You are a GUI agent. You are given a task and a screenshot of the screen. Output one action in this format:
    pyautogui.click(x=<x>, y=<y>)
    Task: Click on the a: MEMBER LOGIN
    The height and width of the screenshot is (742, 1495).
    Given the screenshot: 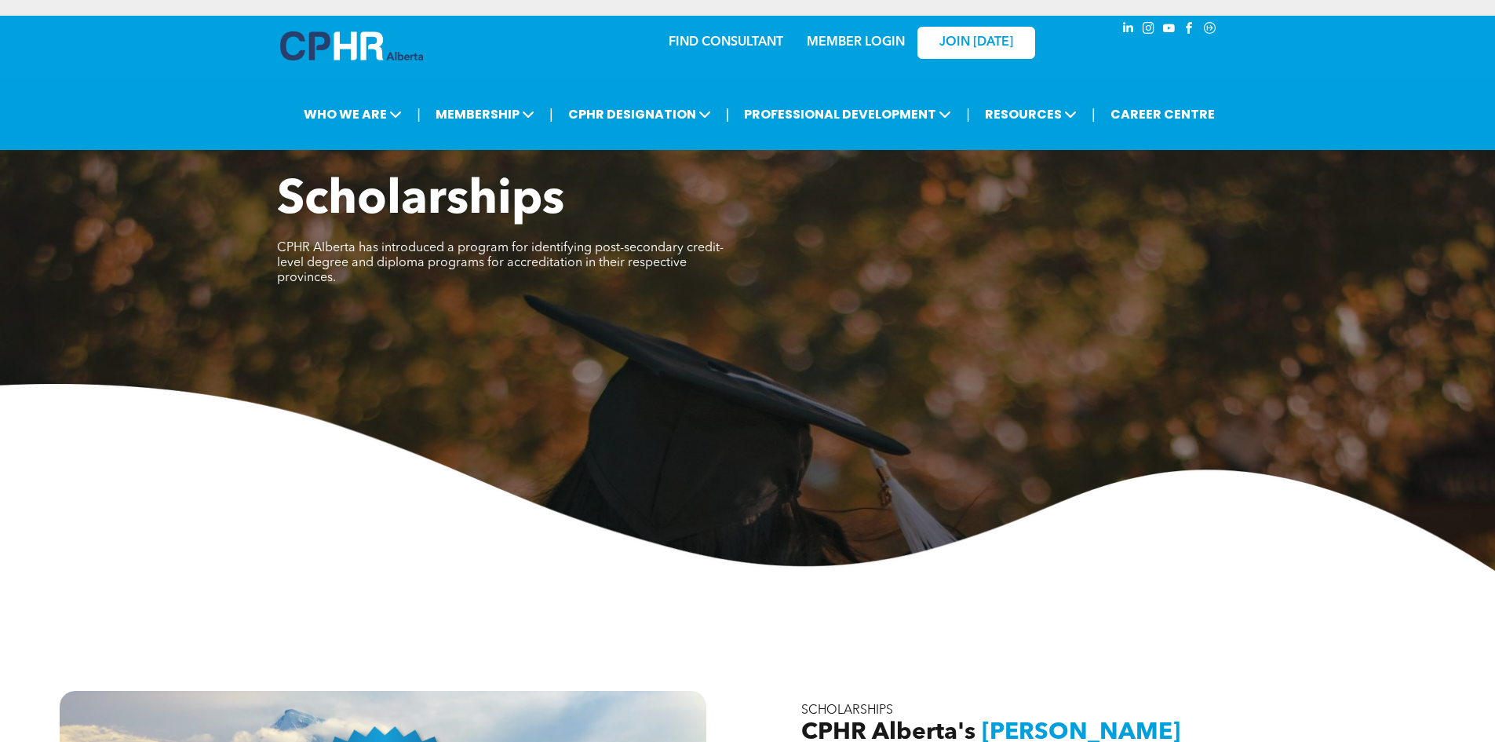 What is the action you would take?
    pyautogui.click(x=855, y=42)
    